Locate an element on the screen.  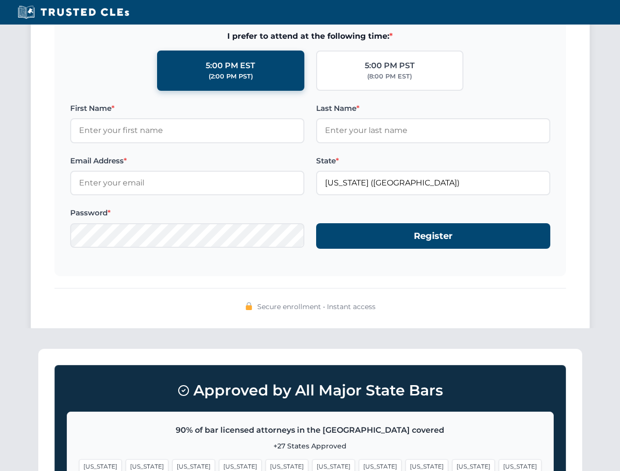
label: State is located at coordinates (433, 161).